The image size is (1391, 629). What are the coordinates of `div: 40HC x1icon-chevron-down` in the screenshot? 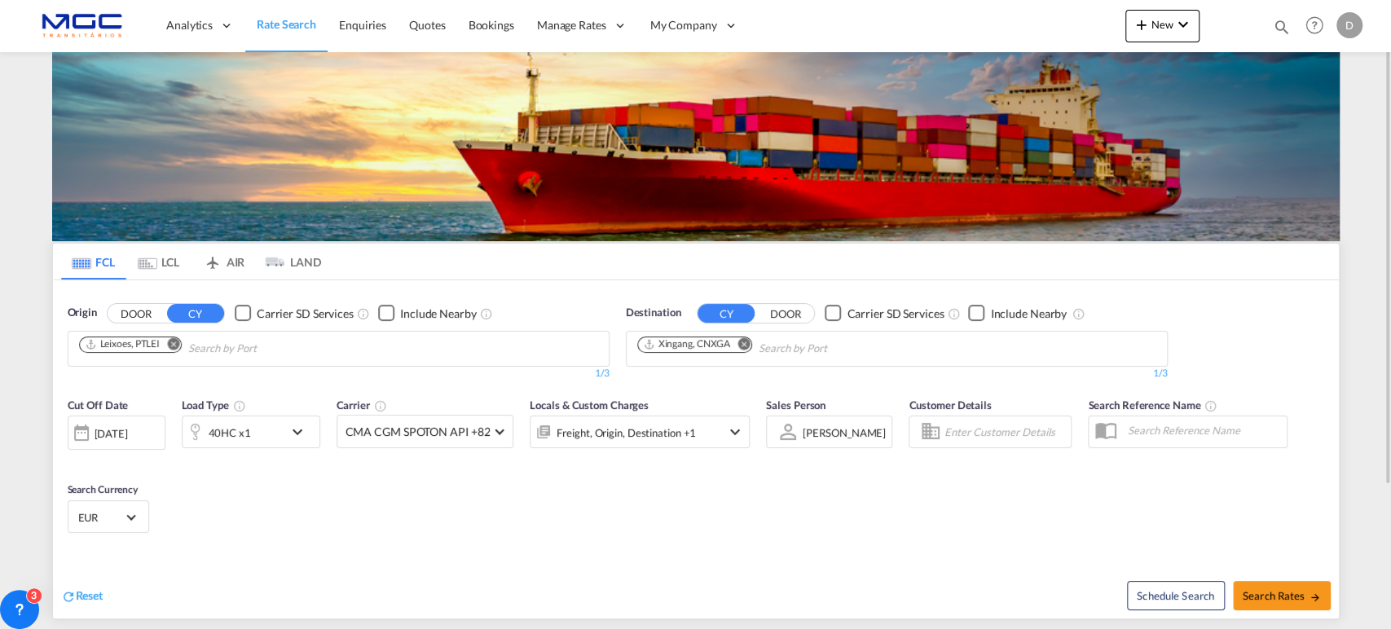 It's located at (251, 432).